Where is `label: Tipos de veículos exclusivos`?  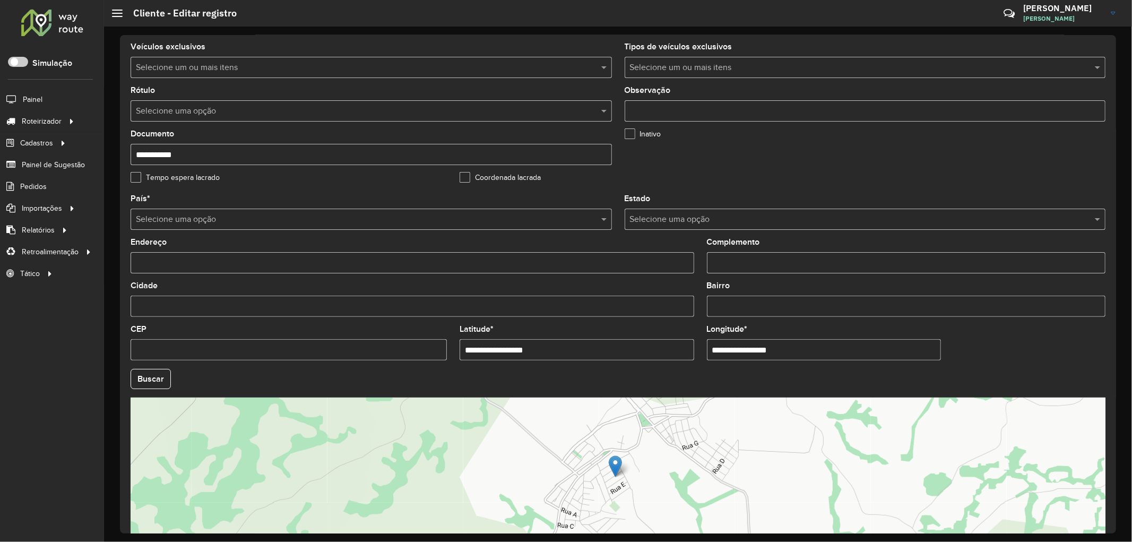
label: Tipos de veículos exclusivos is located at coordinates (678, 47).